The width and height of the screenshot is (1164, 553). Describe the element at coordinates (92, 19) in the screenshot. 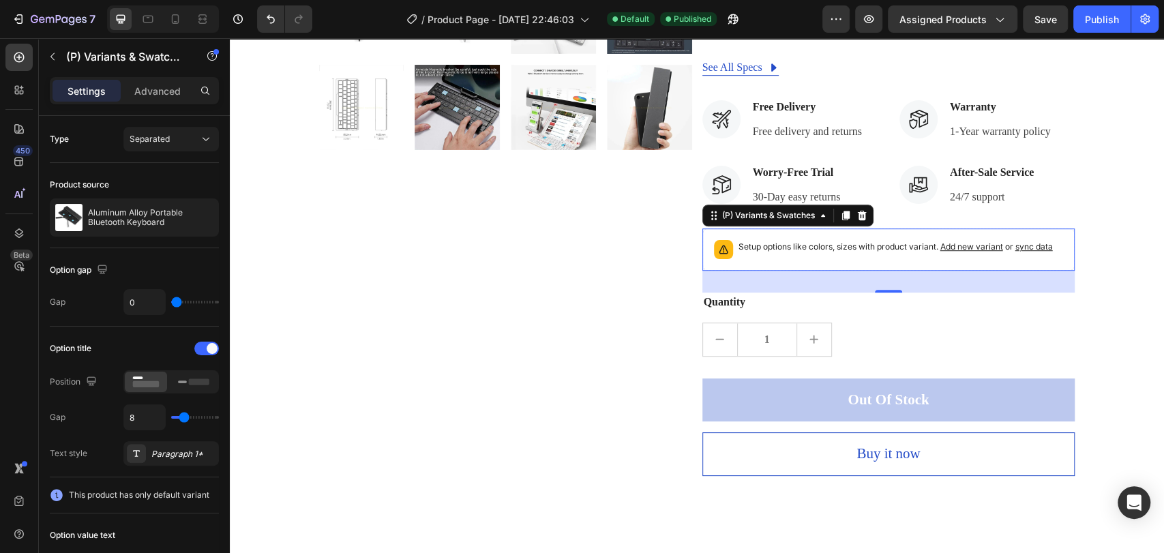

I see `p: 7` at that location.